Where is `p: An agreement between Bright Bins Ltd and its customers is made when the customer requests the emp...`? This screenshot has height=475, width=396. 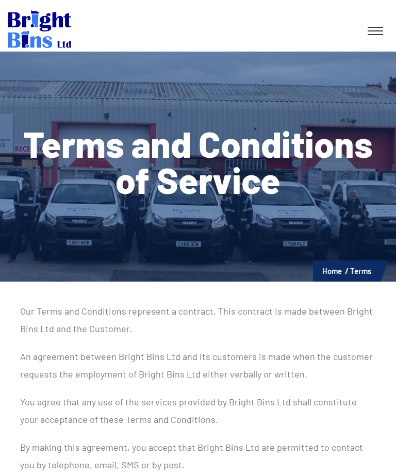
p: An agreement between Bright Bins Ltd and its customers is made when the customer requests the emp... is located at coordinates (198, 365).